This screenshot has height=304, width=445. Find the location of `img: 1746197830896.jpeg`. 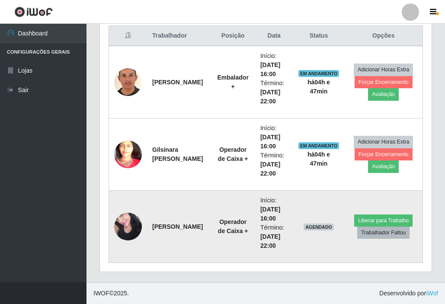

img: 1746197830896.jpeg is located at coordinates (128, 226).